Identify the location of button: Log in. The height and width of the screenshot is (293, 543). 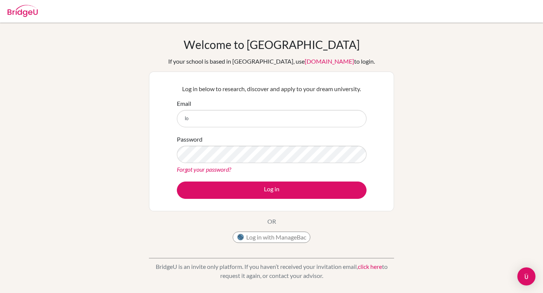
(271, 190).